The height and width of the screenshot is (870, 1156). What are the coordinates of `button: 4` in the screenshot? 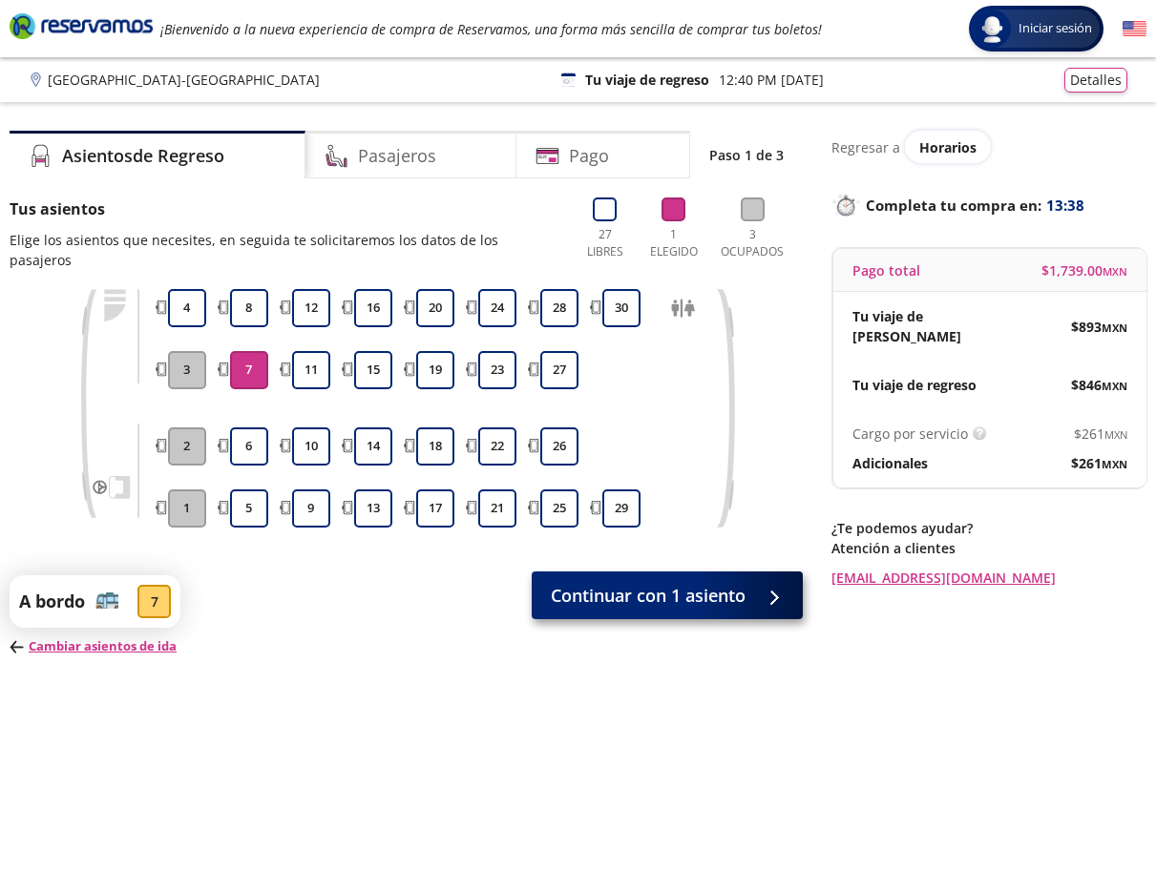 It's located at (187, 308).